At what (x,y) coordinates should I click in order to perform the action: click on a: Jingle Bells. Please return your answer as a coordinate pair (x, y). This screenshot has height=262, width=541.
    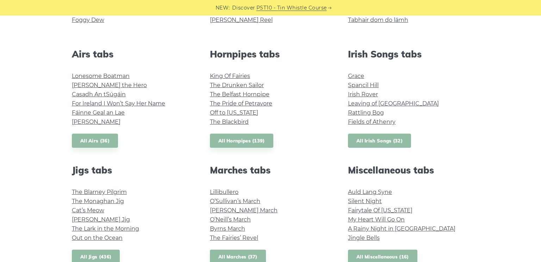
    Looking at the image, I should click on (364, 238).